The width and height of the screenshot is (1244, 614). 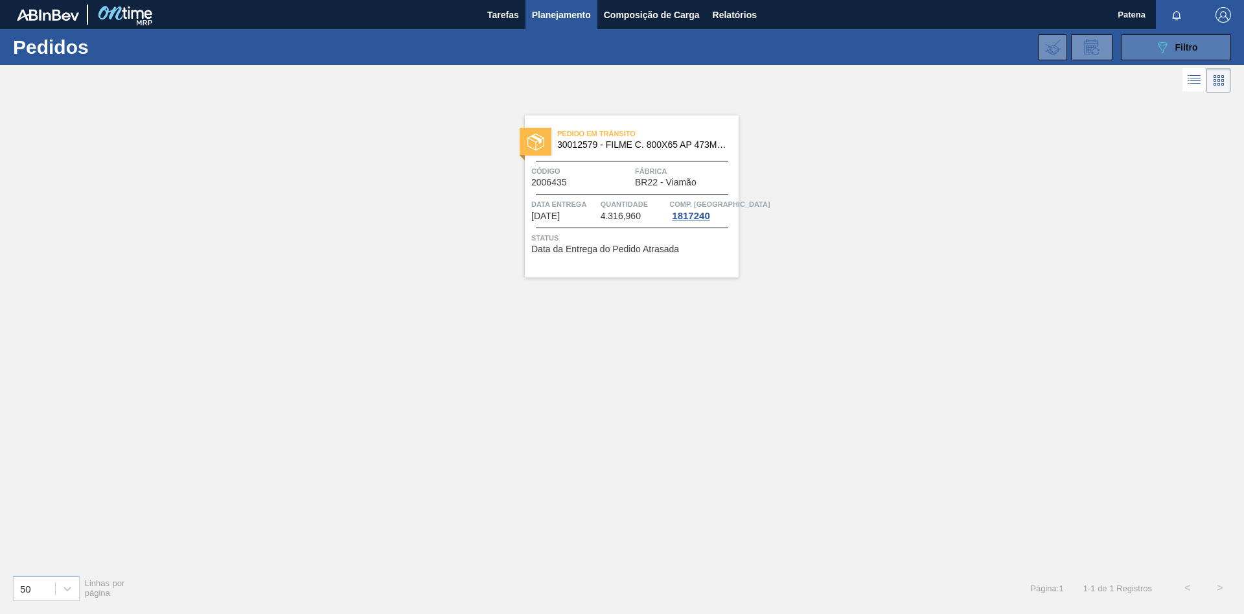 I want to click on img: Logout, so click(x=1223, y=15).